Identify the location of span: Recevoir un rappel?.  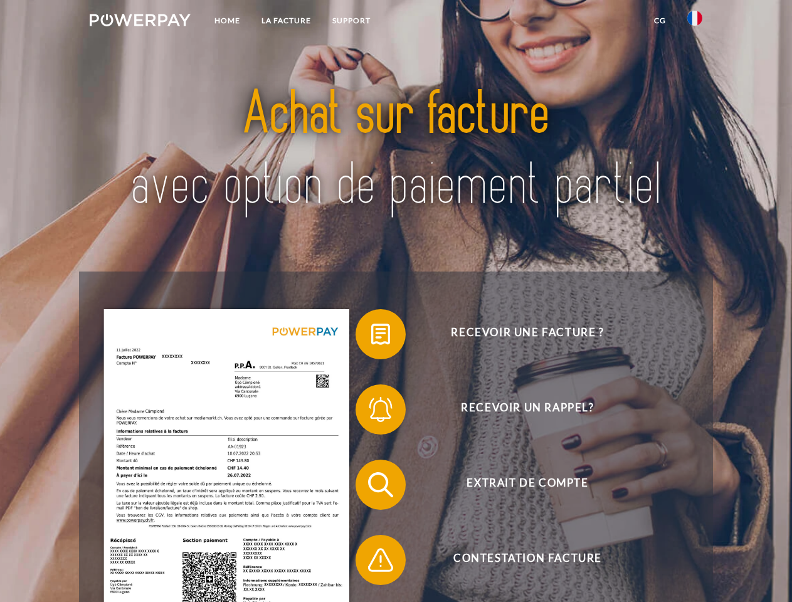
(527, 409).